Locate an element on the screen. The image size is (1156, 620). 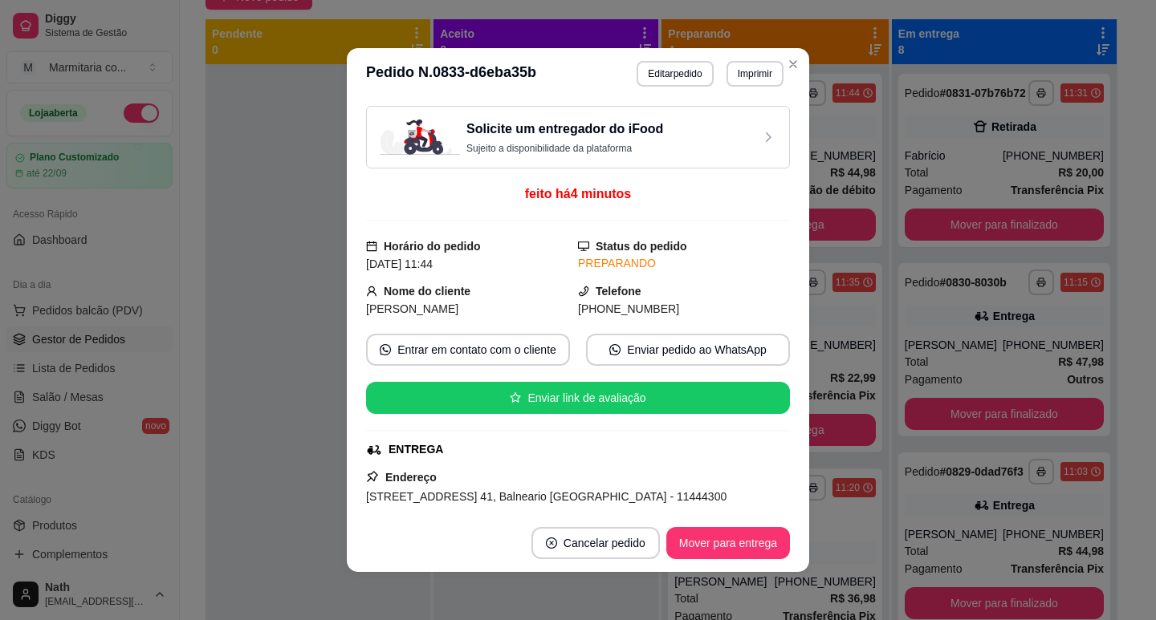
button: Mover para entrega is located at coordinates (728, 543).